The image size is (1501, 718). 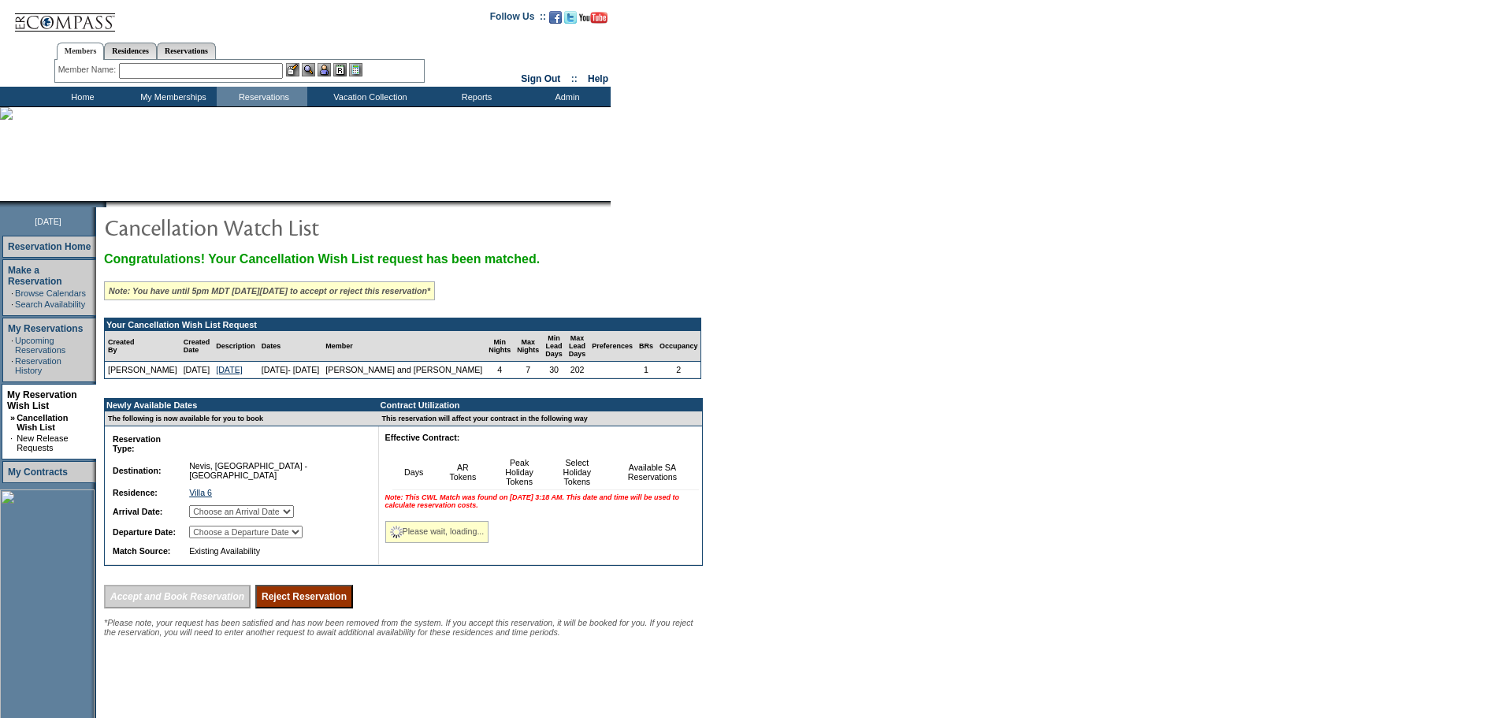 What do you see at coordinates (519, 472) in the screenshot?
I see `td: Peak Holiday Tokens` at bounding box center [519, 472].